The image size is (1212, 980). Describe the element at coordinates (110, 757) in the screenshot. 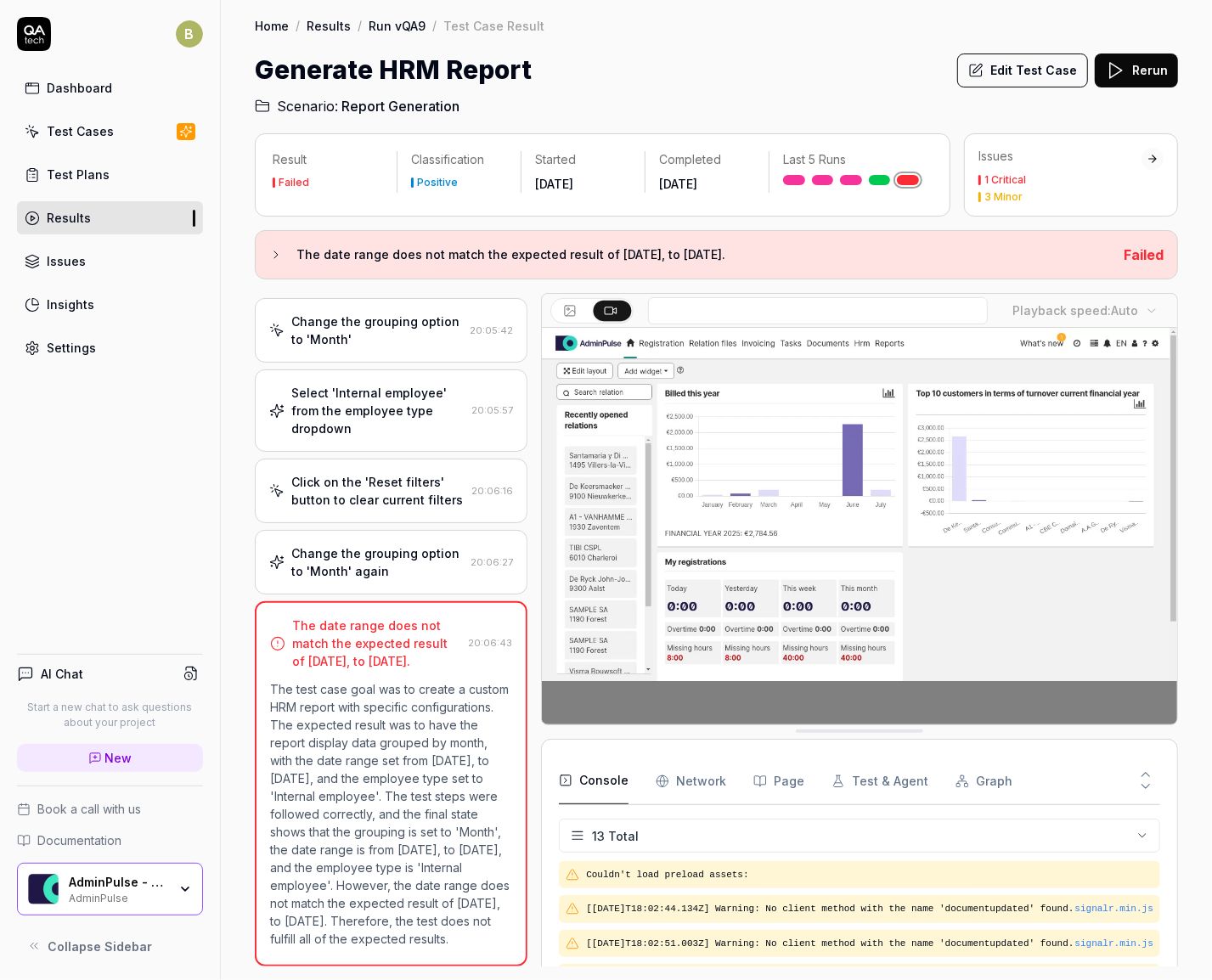

I see `a: New` at that location.